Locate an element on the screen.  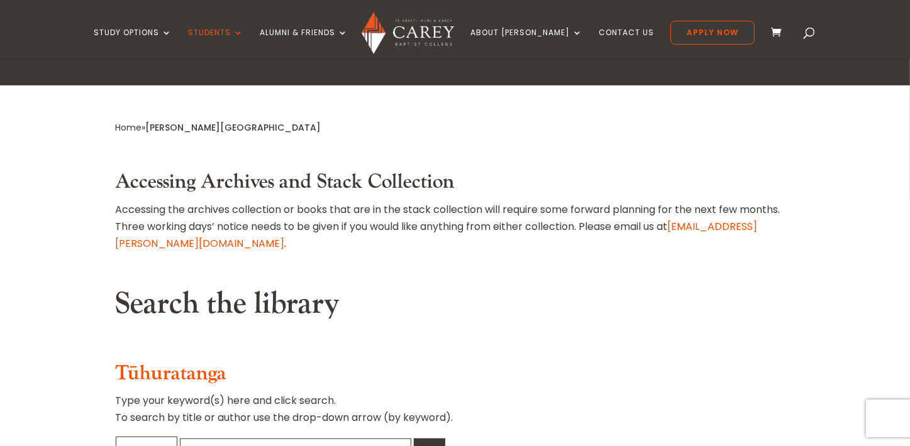
h2: Search the library is located at coordinates (455, 307).